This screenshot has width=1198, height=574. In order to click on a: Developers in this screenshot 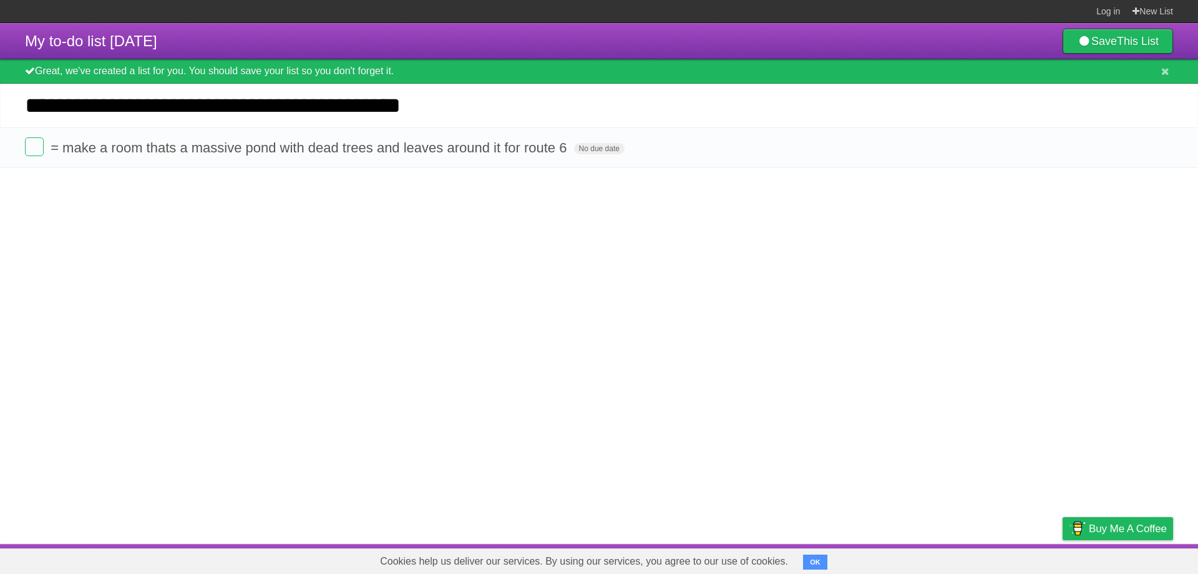, I will do `click(963, 559)`.